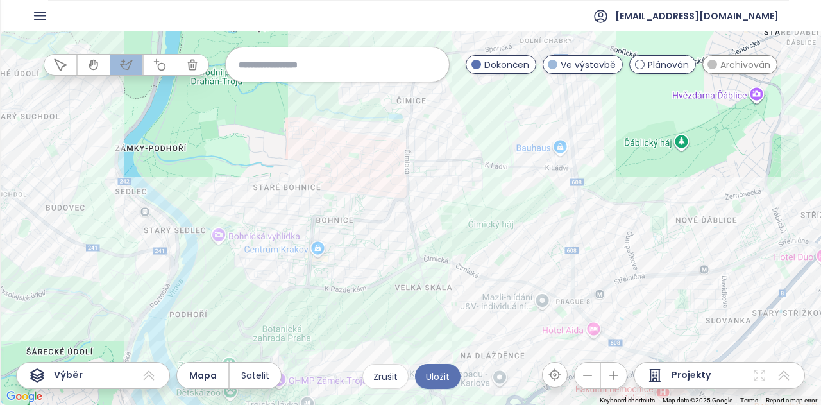 Image resolution: width=821 pixels, height=405 pixels. I want to click on span: Mapa, so click(203, 375).